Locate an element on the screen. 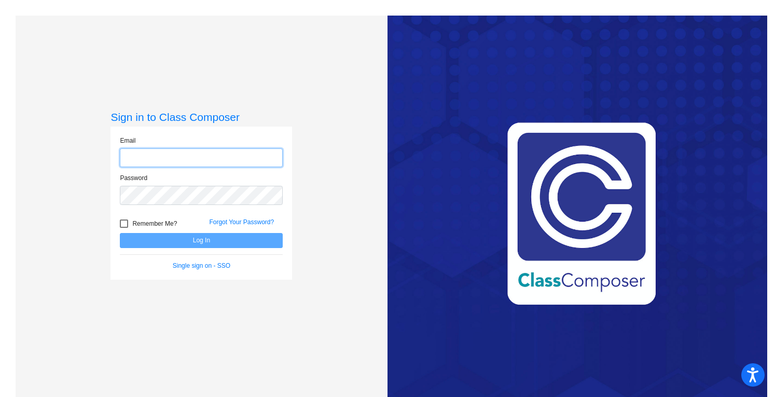 This screenshot has width=775, height=397. span: Remember Me? is located at coordinates (155, 224).